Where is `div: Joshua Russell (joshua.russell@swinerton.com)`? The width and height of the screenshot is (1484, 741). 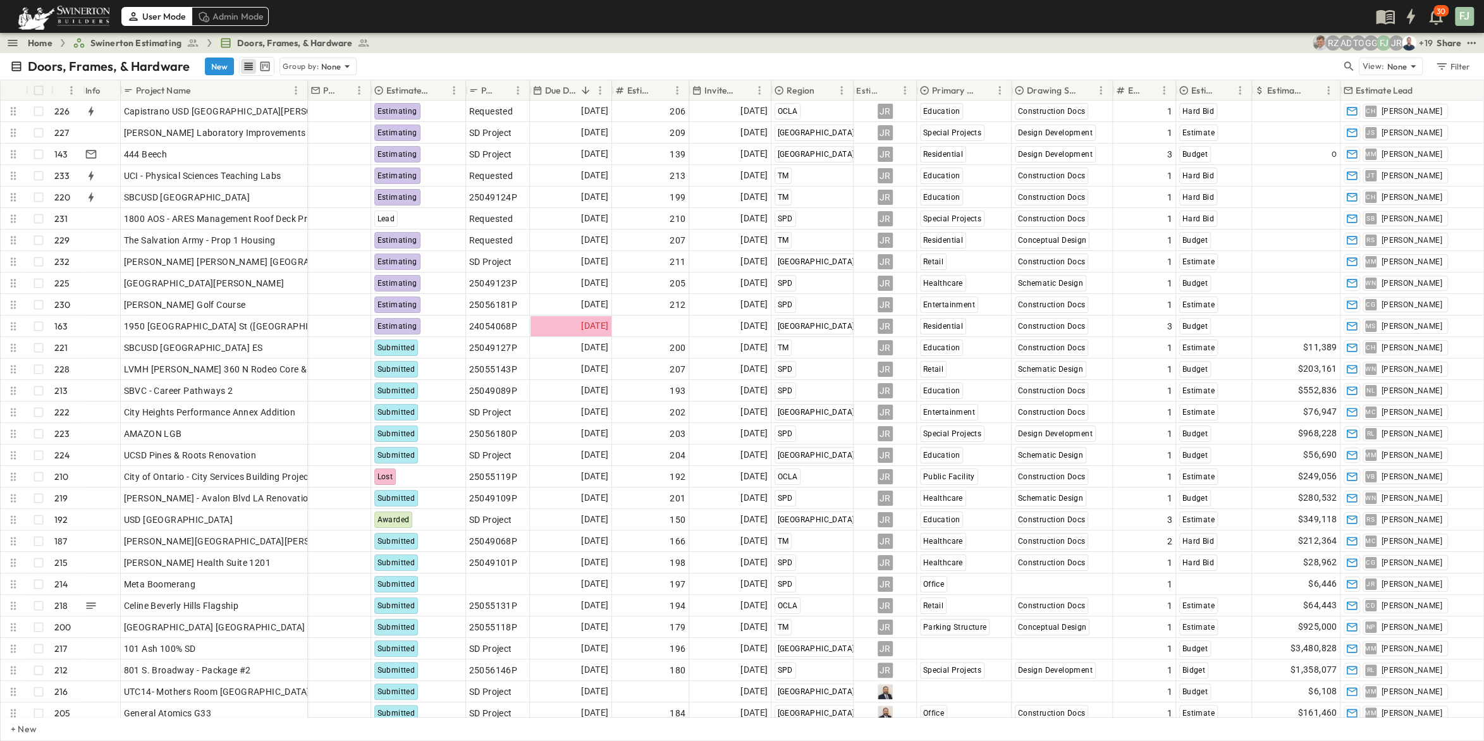 div: Joshua Russell (joshua.russell@swinerton.com) is located at coordinates (1397, 43).